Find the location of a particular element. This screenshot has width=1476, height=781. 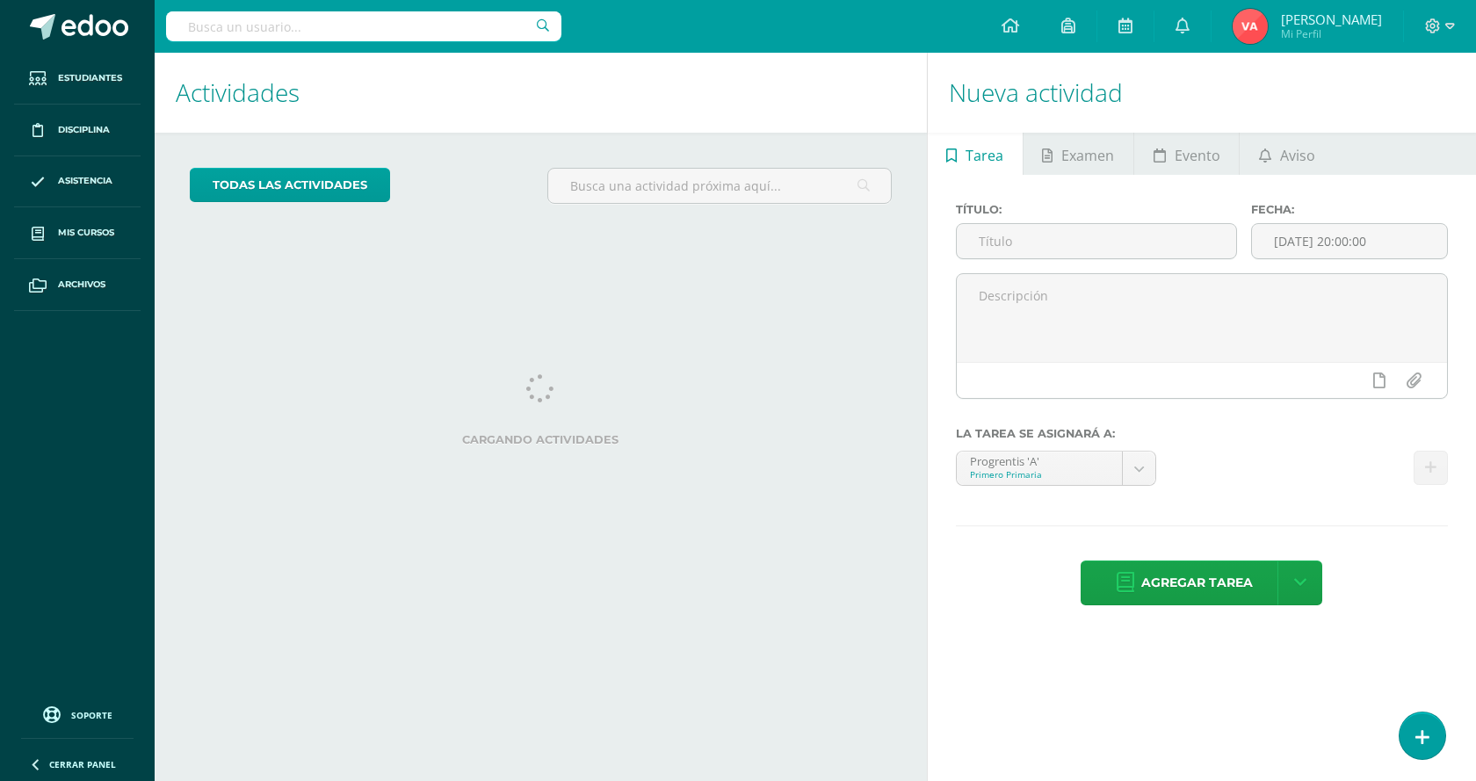

a: Examen is located at coordinates (1078, 154).